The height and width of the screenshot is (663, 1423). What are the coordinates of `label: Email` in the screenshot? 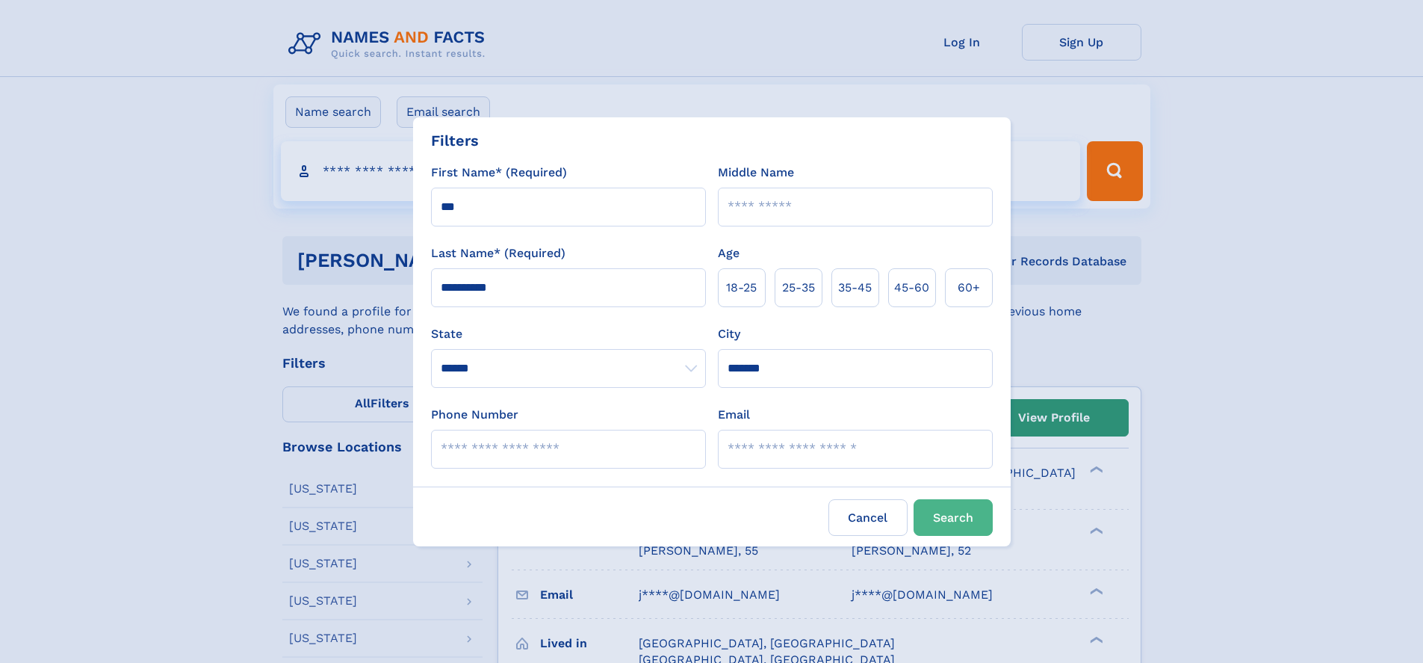 It's located at (734, 415).